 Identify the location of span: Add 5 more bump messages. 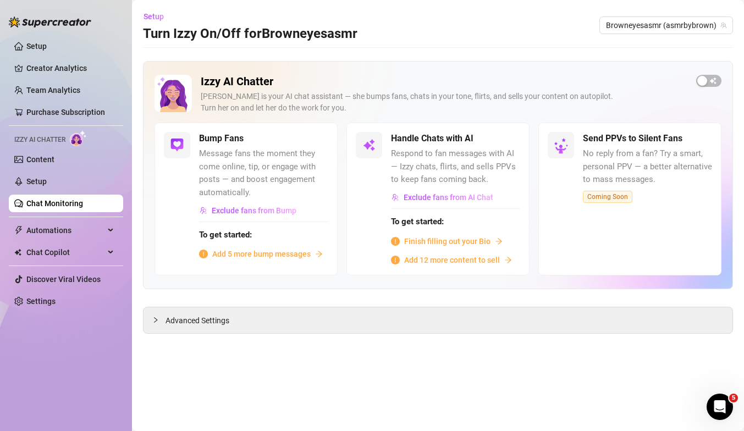
(261, 254).